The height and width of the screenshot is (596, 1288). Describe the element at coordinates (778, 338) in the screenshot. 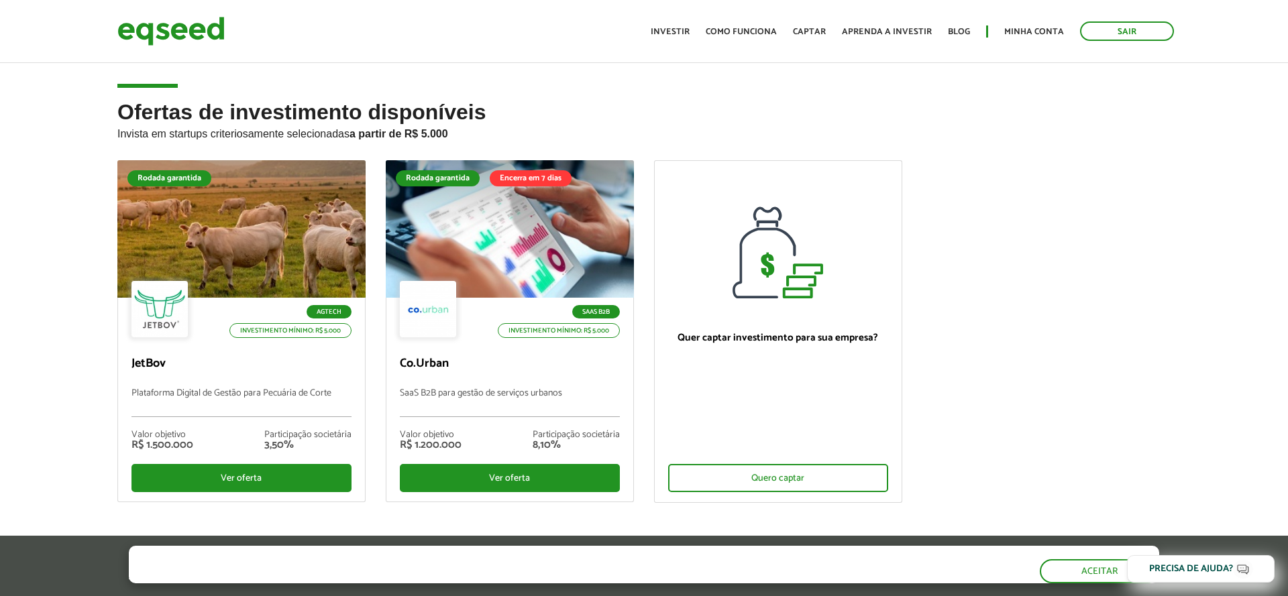

I see `p: Quer captar investimento para sua empresa?` at that location.